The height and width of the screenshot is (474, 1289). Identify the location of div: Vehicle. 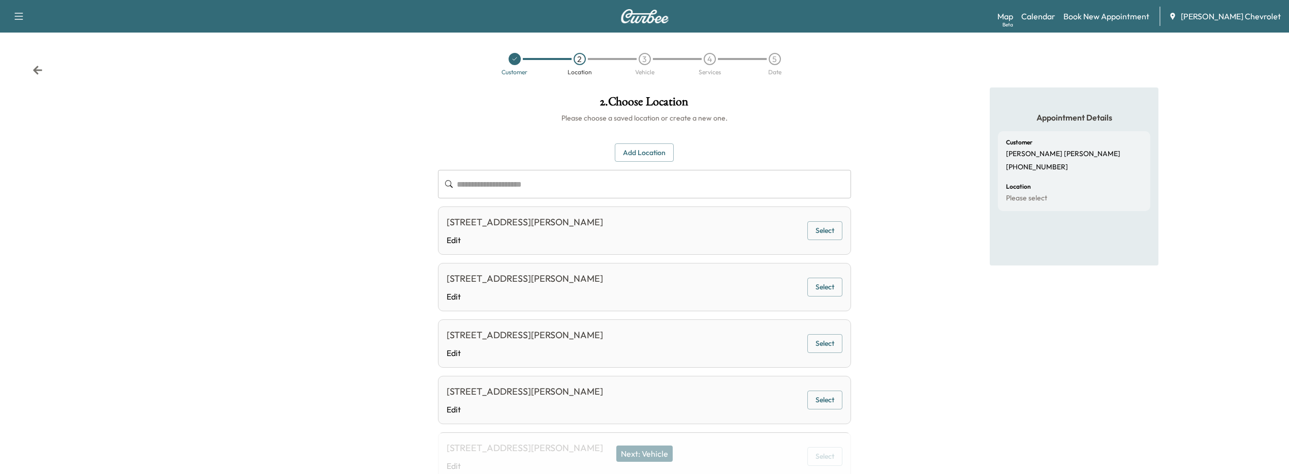
(645, 72).